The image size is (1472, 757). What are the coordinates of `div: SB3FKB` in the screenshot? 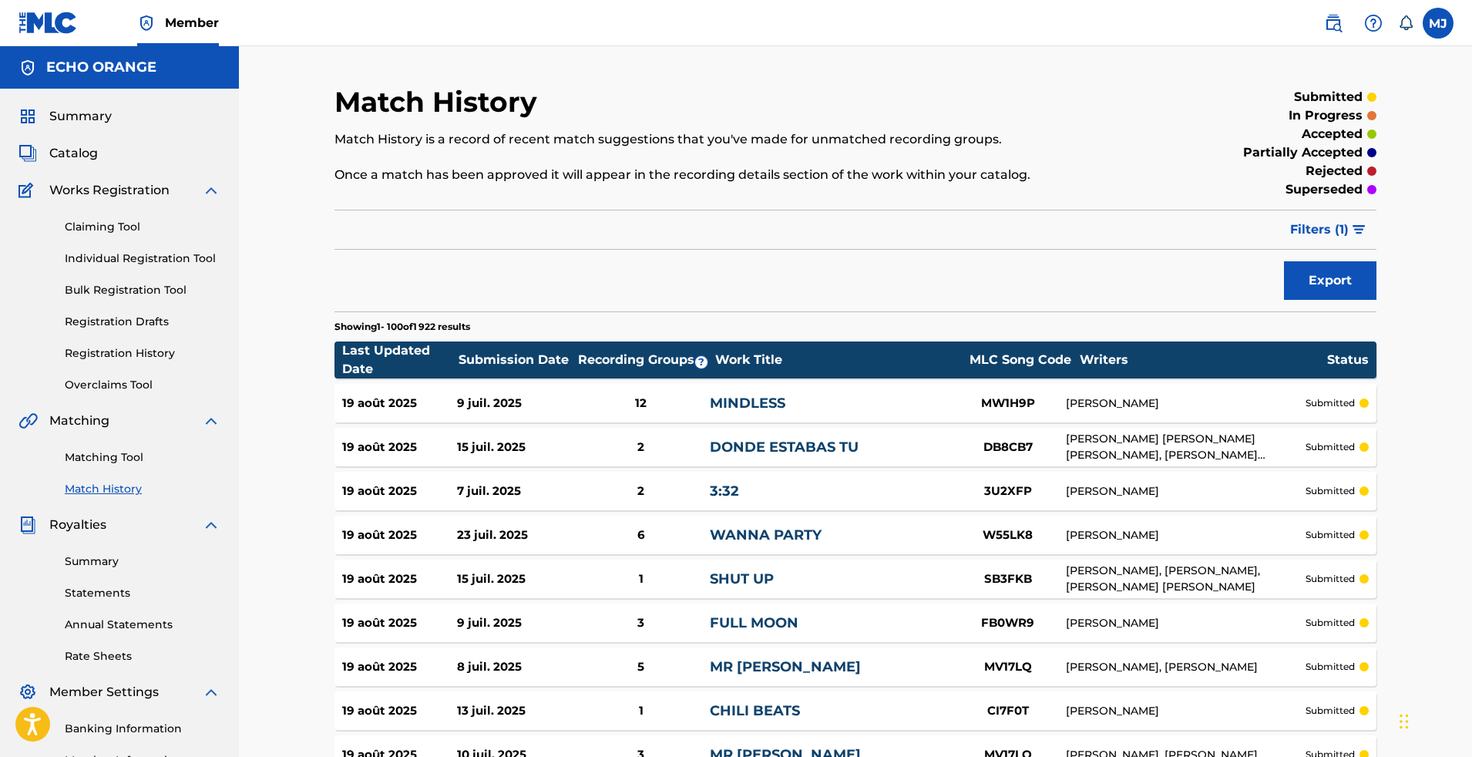 It's located at (1008, 579).